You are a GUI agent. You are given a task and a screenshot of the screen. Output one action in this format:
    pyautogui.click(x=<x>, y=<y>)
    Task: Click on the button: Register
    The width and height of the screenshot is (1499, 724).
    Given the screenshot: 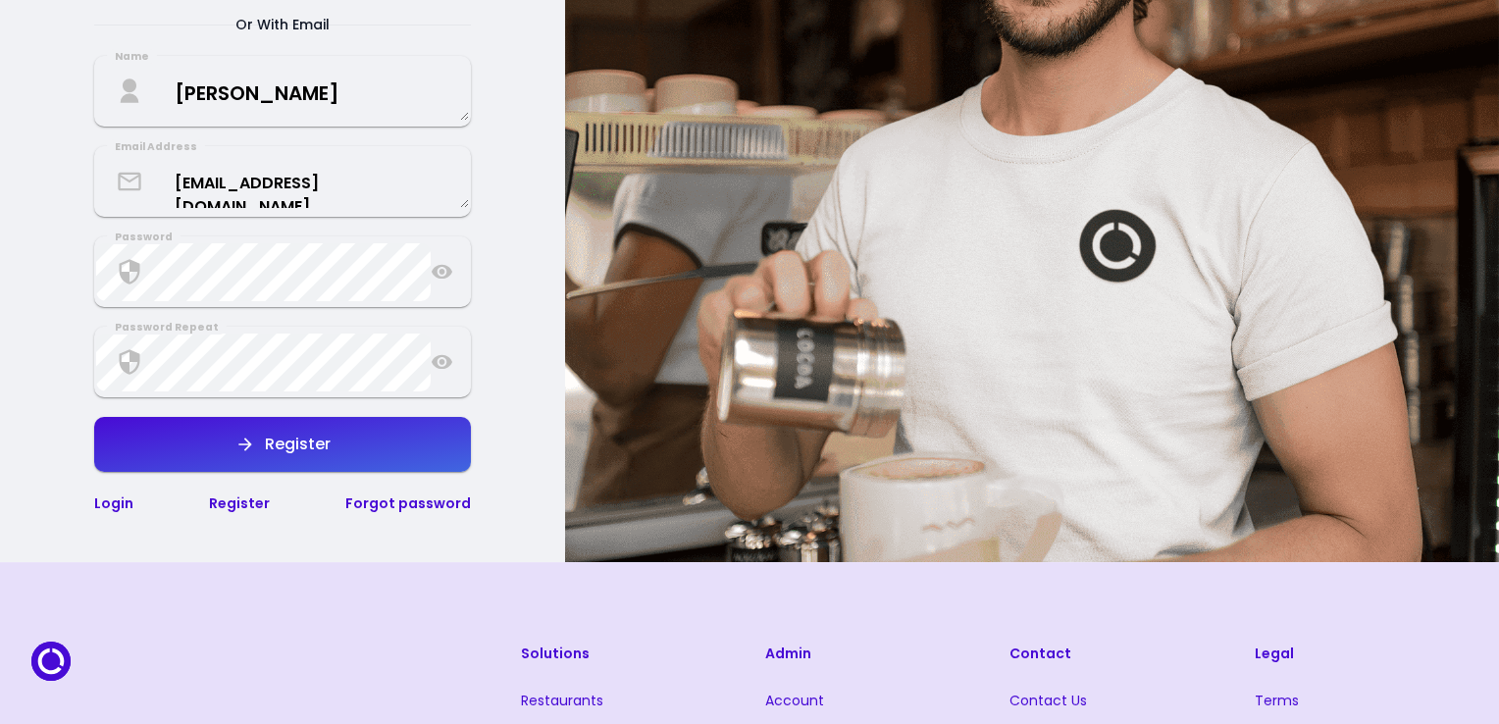 What is the action you would take?
    pyautogui.click(x=282, y=444)
    